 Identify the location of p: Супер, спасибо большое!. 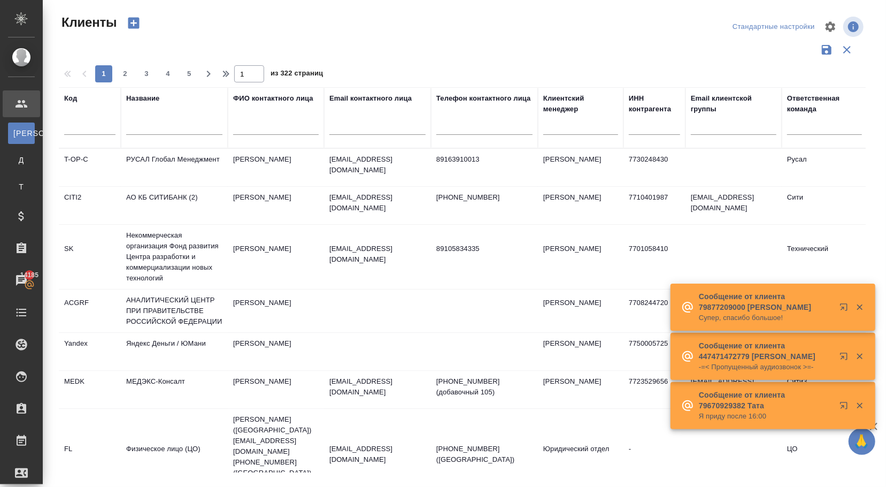
(766, 318).